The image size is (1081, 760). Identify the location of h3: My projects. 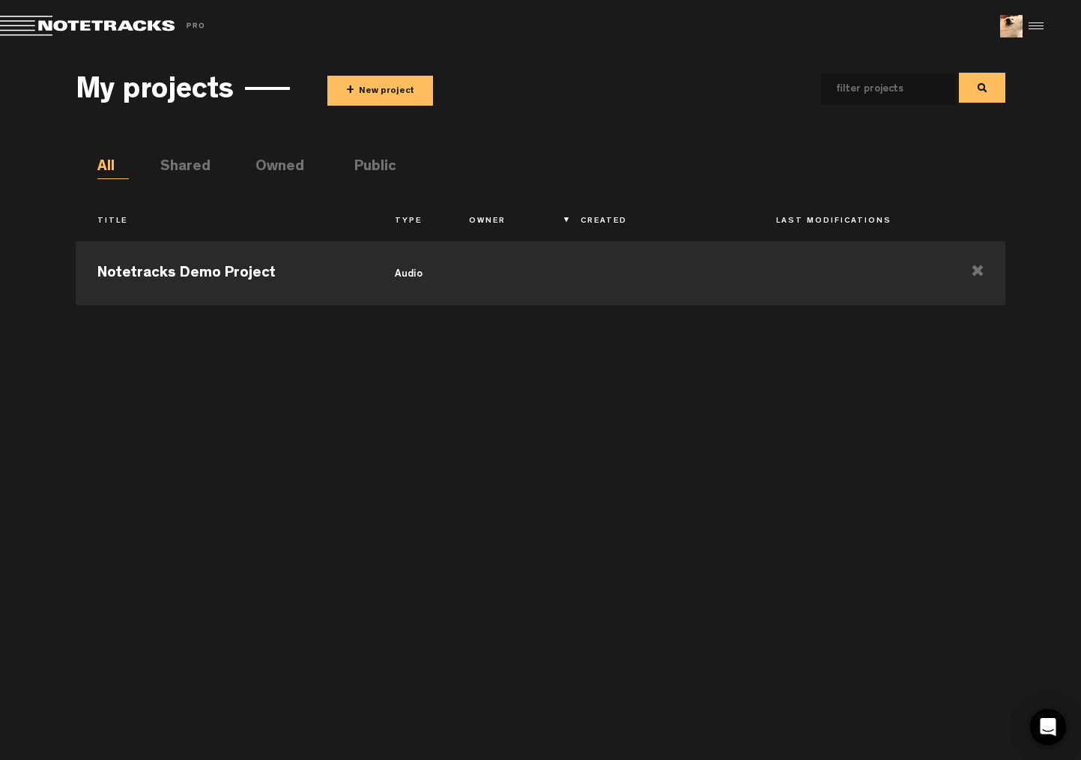
(154, 92).